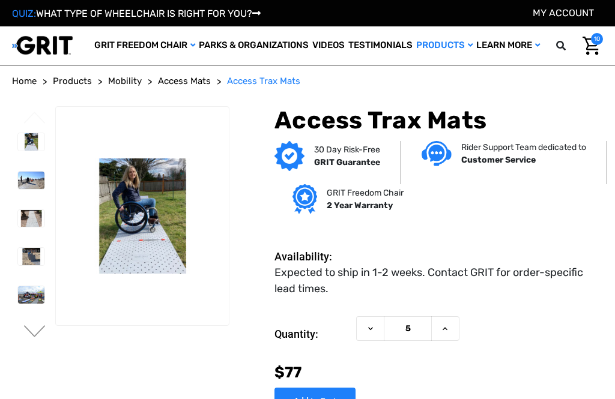  I want to click on img: GRIT All-Terrain Wheelchair and Mobility Equipment, so click(42, 45).